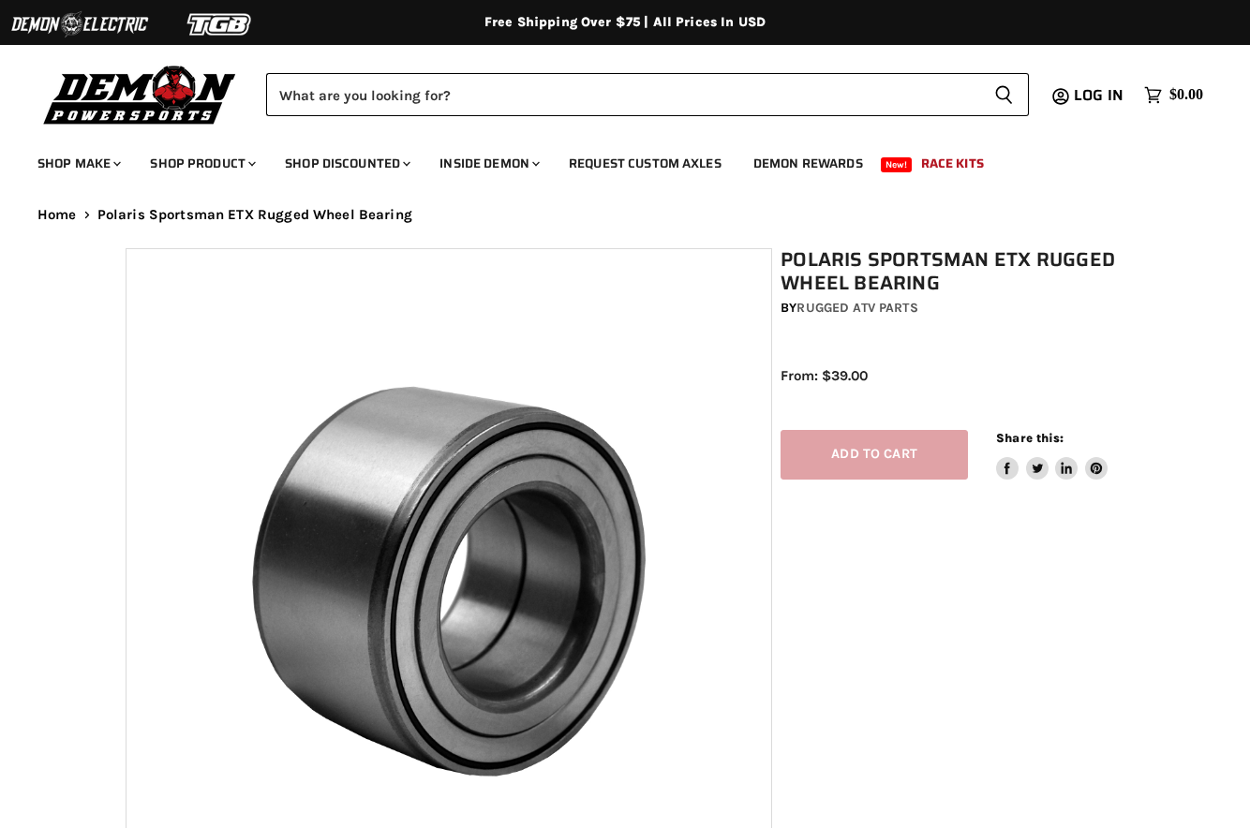  I want to click on a: Request Custom Axles, so click(645, 163).